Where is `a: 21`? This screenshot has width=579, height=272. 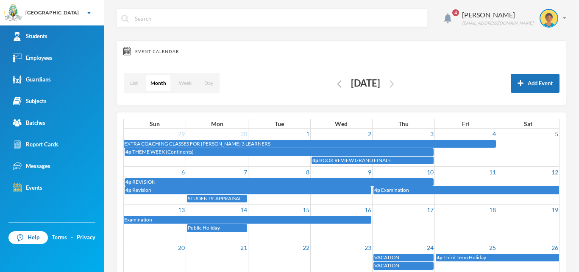
a: 21 is located at coordinates (244, 247).